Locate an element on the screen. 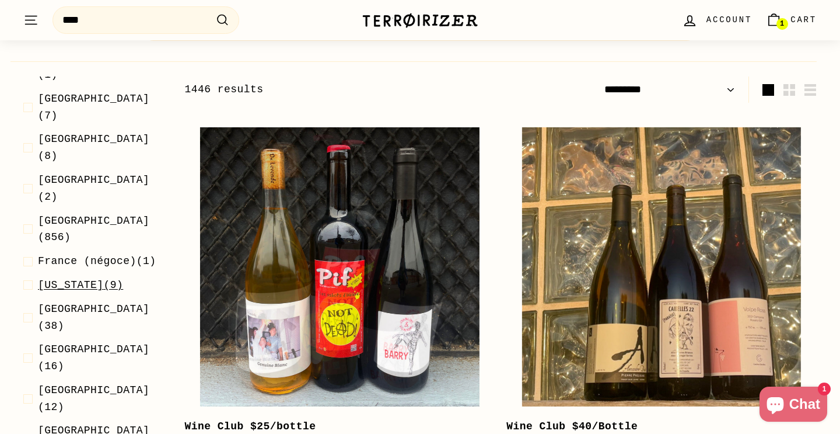  span: 1 is located at coordinates (782, 24).